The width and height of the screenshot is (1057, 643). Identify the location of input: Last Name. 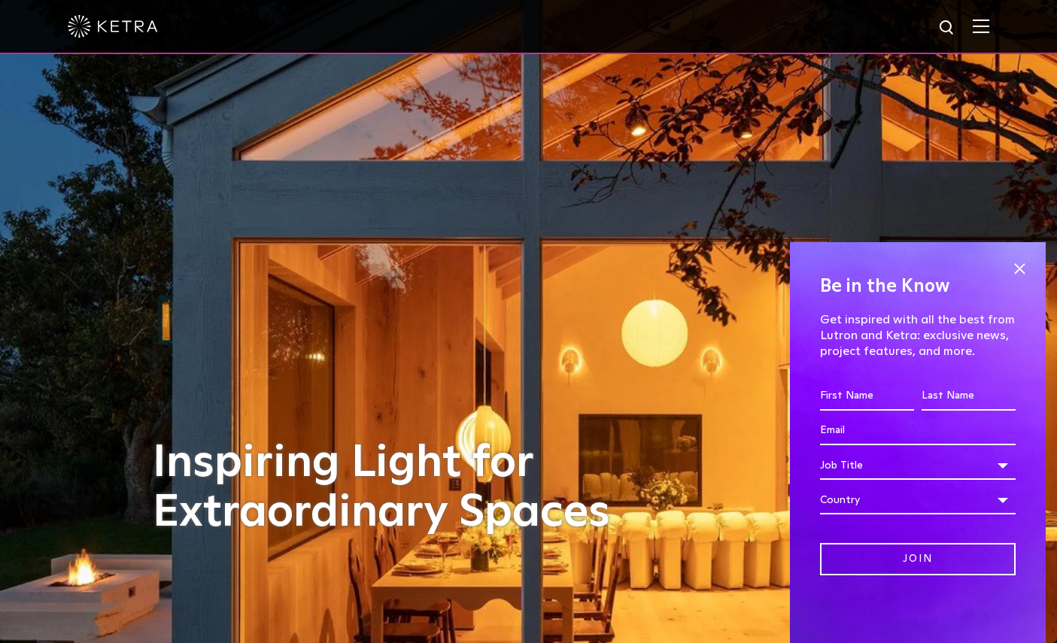
(968, 397).